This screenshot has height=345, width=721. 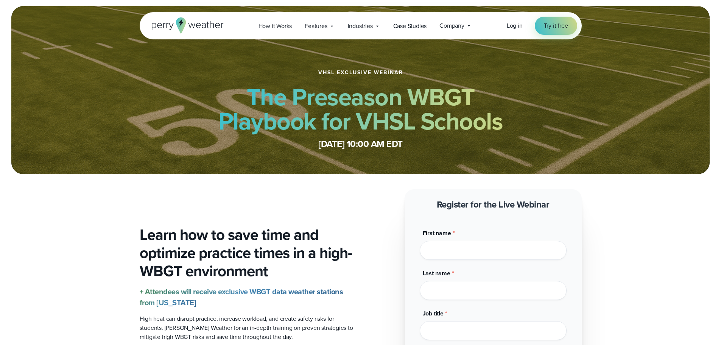 I want to click on span: How it Works, so click(x=275, y=26).